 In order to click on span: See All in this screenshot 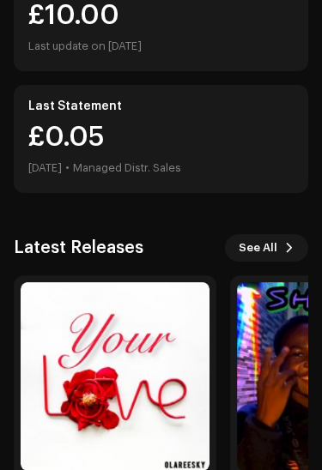, I will do `click(257, 248)`.